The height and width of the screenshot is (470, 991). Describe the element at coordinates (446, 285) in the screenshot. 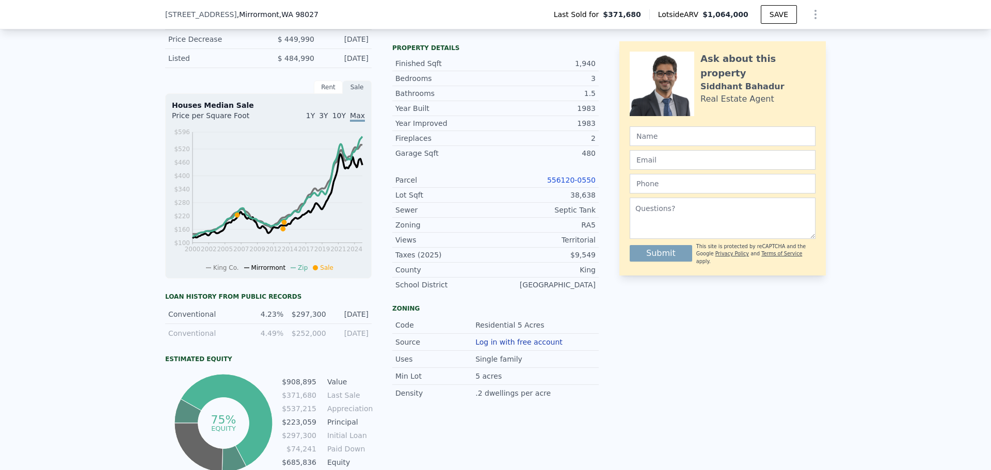

I see `div: School District` at that location.